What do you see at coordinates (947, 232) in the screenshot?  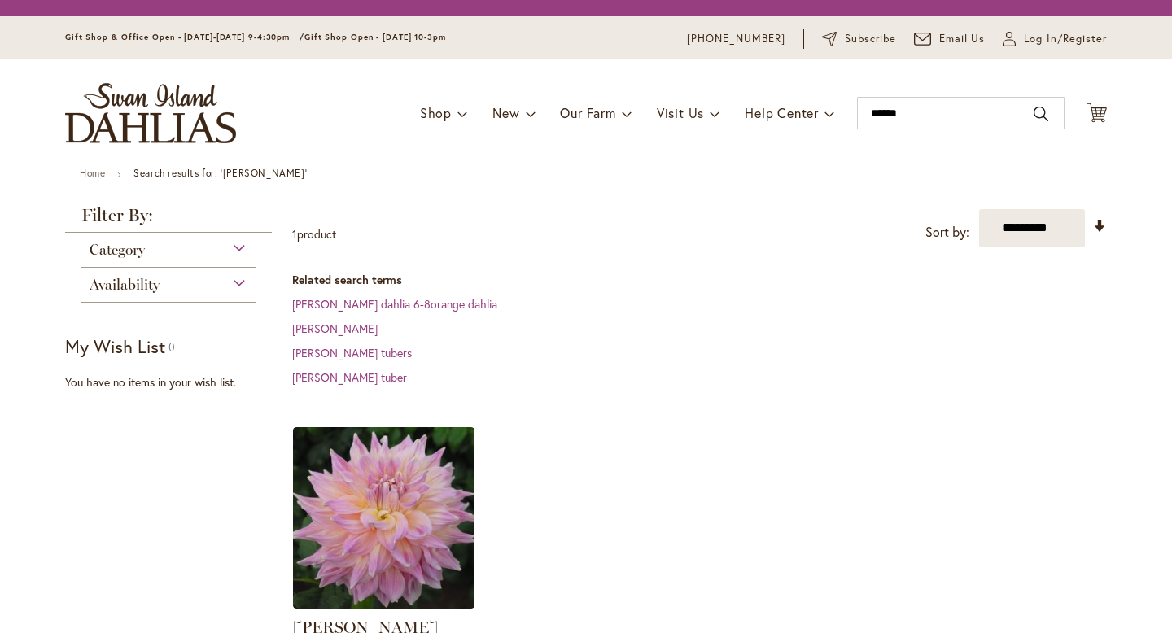 I see `label: Sort by:` at bounding box center [947, 232].